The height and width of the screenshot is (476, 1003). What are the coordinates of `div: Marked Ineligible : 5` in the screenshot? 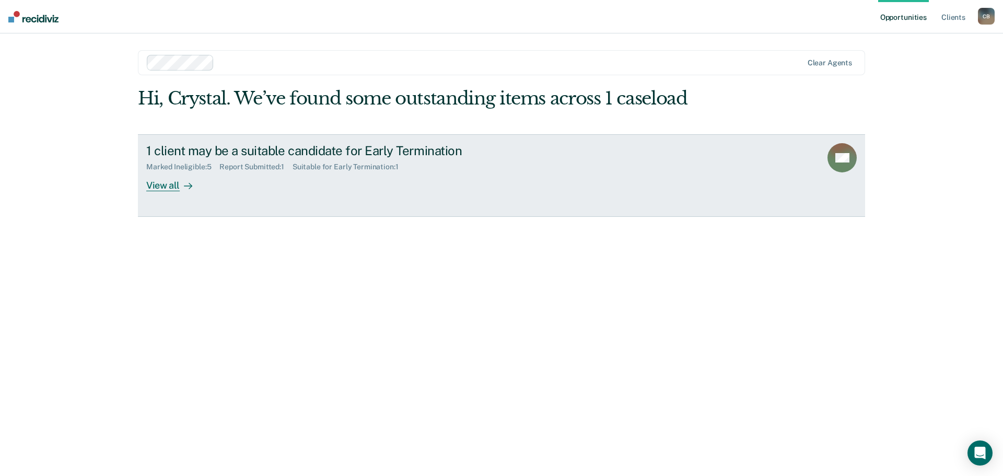 It's located at (183, 167).